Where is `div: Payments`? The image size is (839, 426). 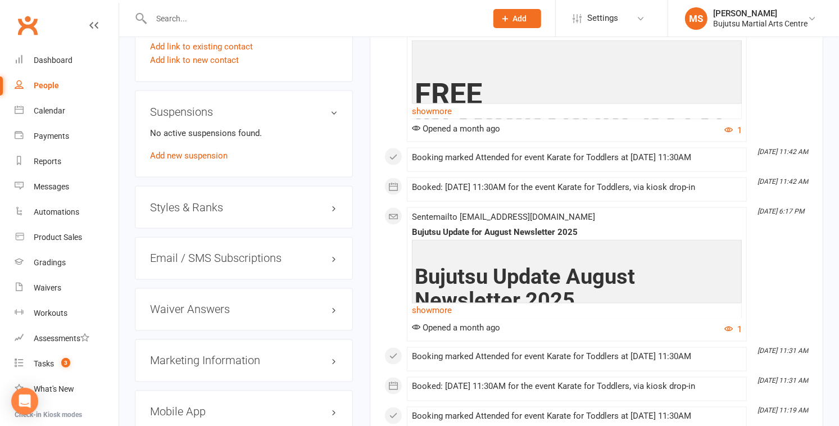
div: Payments is located at coordinates (51, 136).